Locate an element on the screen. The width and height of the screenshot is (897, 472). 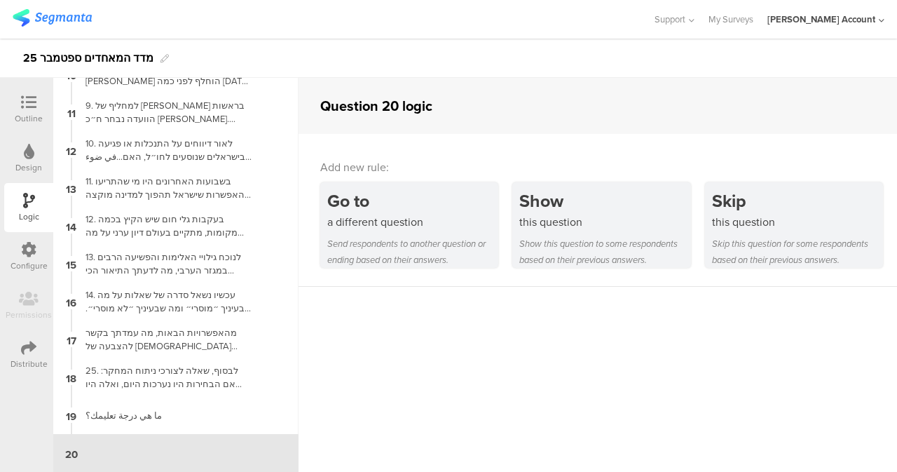
div: Go to is located at coordinates (413, 200).